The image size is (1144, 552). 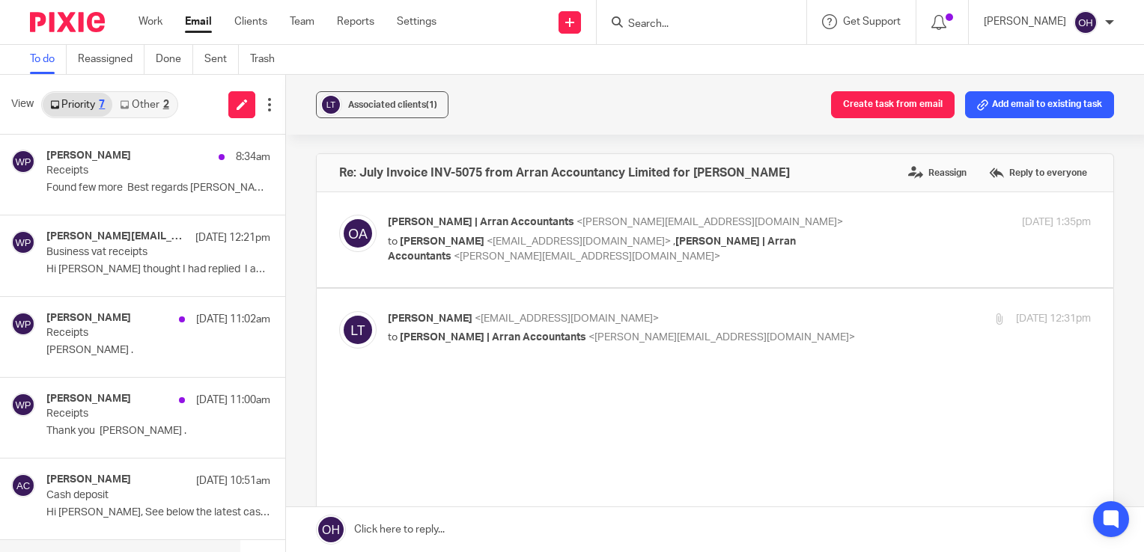 I want to click on span: View, so click(x=22, y=104).